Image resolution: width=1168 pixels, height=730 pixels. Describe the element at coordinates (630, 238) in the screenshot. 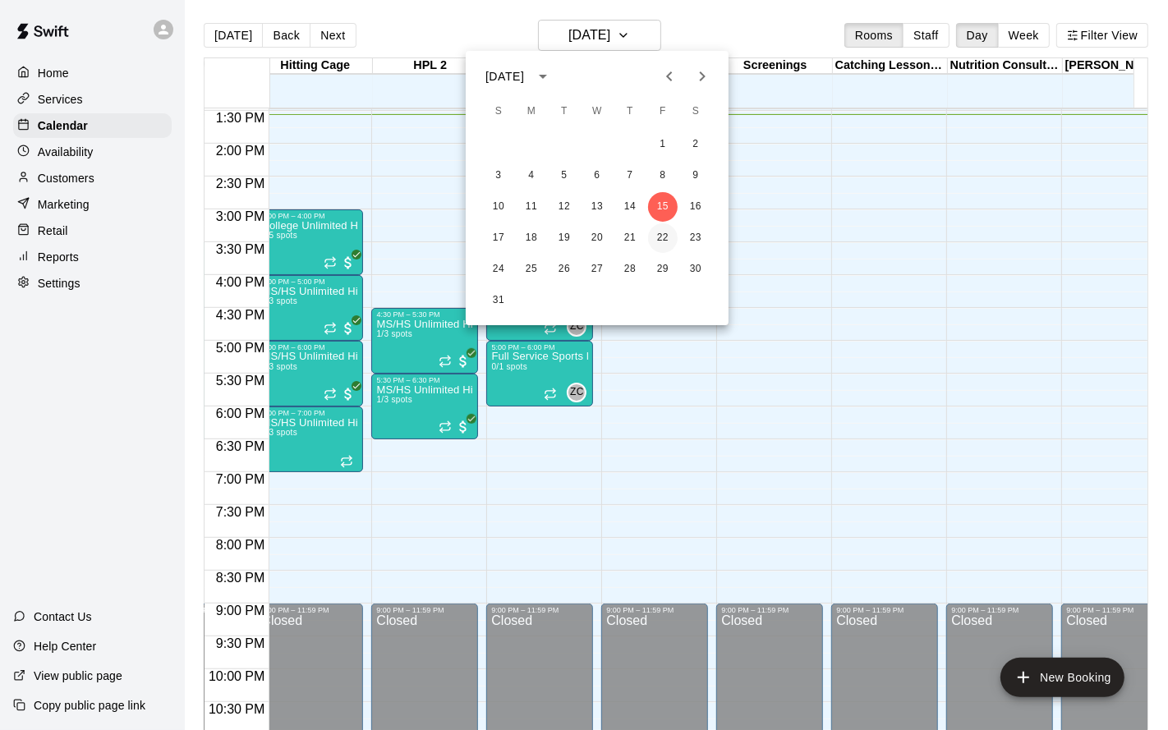

I see `button: 21` at that location.